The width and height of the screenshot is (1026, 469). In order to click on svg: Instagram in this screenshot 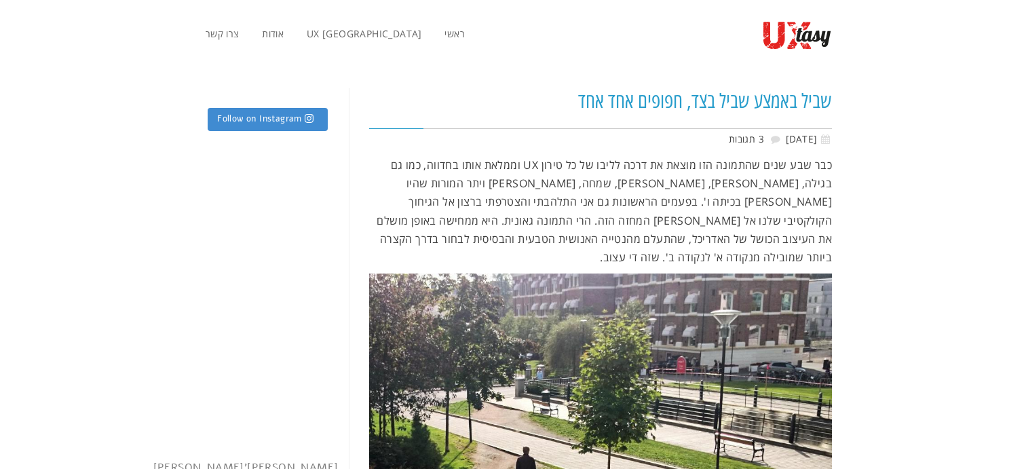, I will do `click(309, 118)`.